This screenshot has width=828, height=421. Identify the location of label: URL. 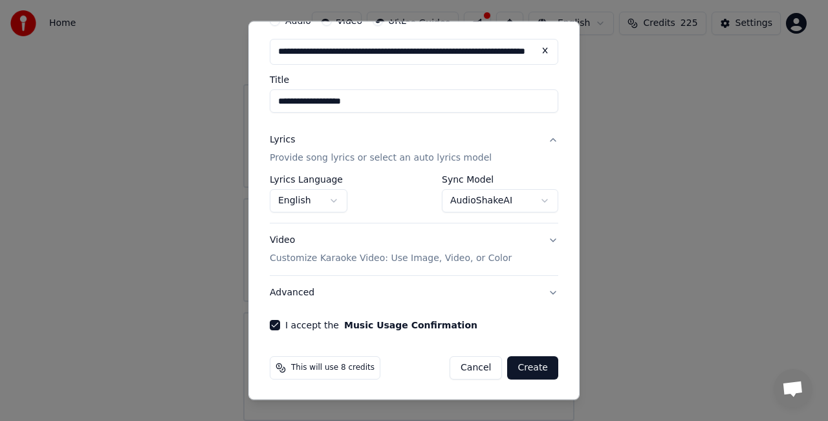
(397, 21).